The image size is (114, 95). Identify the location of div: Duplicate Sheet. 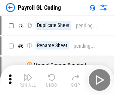
(53, 25).